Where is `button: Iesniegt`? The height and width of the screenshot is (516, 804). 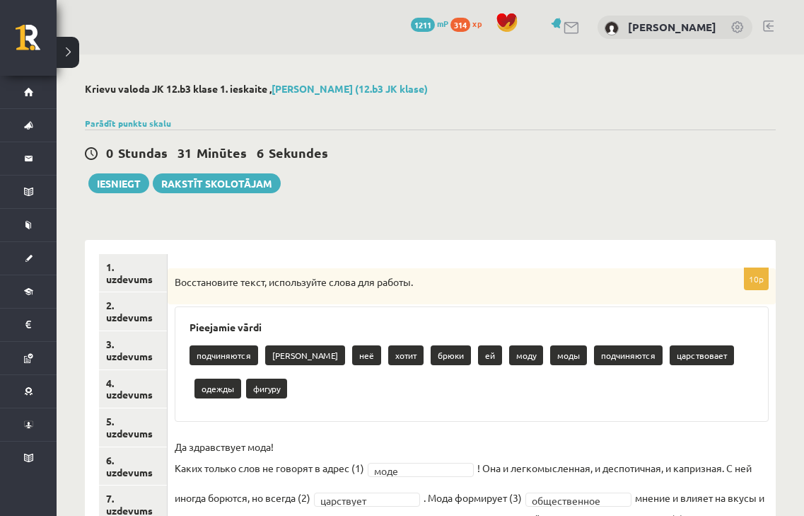
button: Iesniegt is located at coordinates (119, 183).